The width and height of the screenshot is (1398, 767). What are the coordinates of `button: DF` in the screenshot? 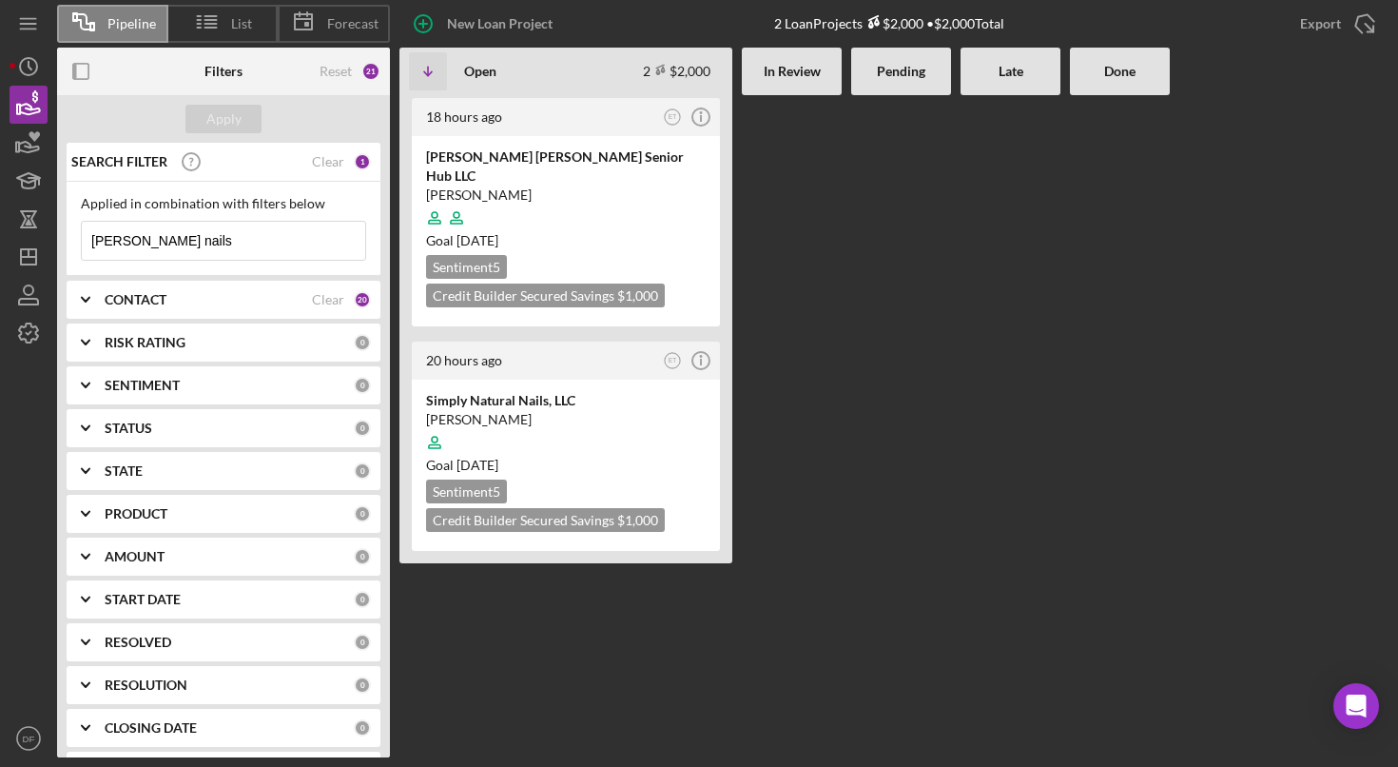 It's located at (29, 738).